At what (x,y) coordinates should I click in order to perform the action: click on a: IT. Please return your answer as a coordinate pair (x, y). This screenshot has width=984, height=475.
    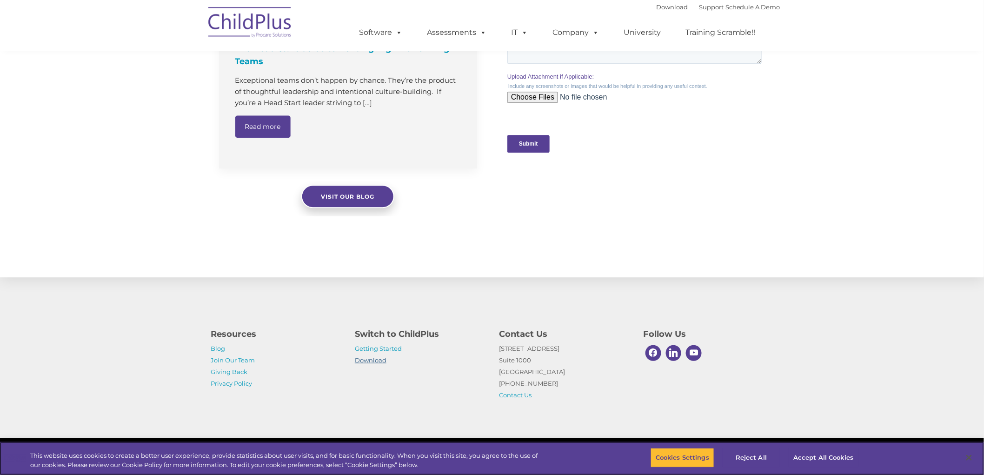
    Looking at the image, I should click on (519, 33).